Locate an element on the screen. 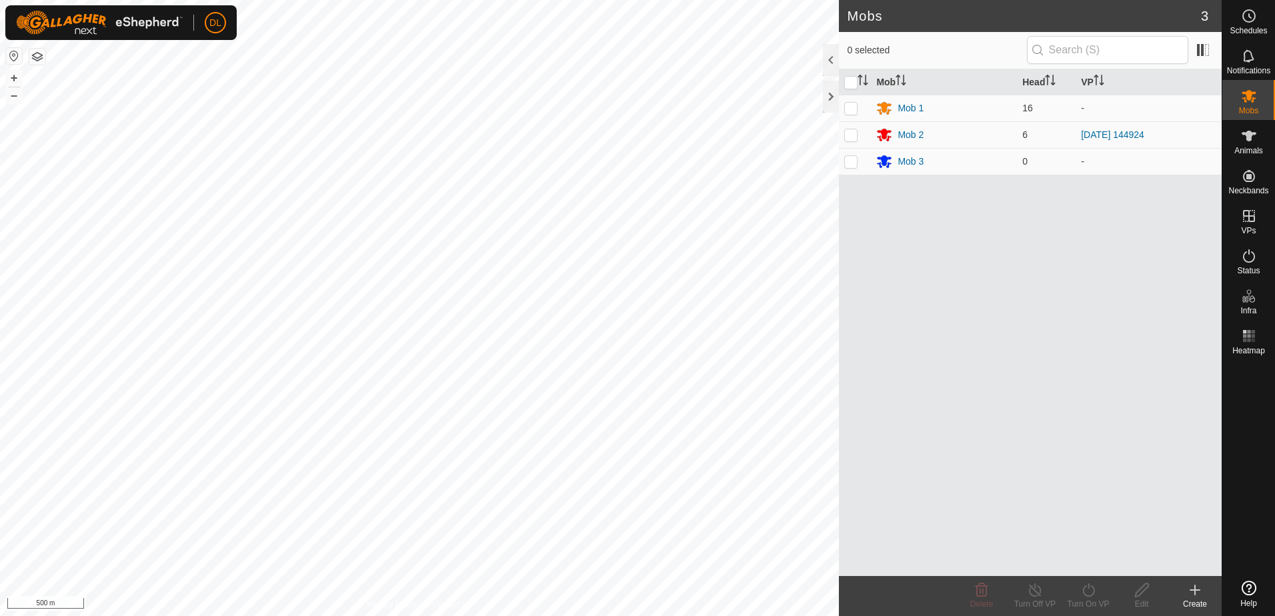 The height and width of the screenshot is (616, 1275). span: Schedules is located at coordinates (1249, 31).